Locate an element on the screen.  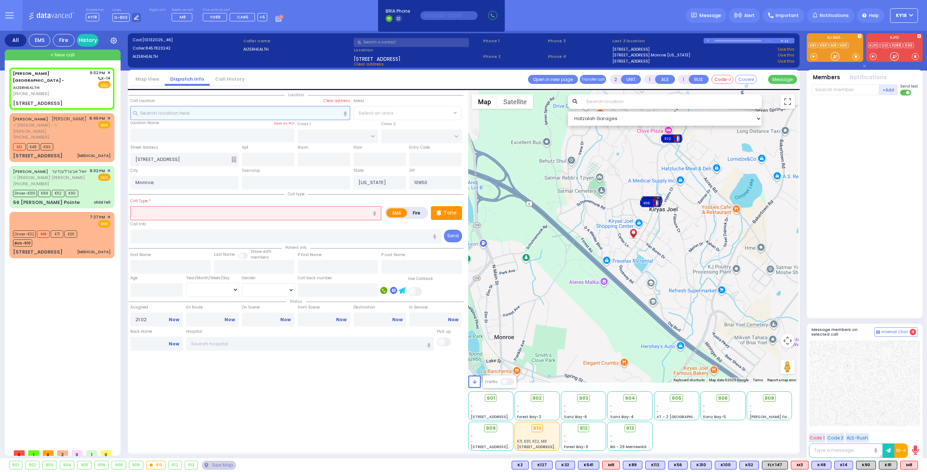
span: Driver-K32 is located at coordinates (24, 234).